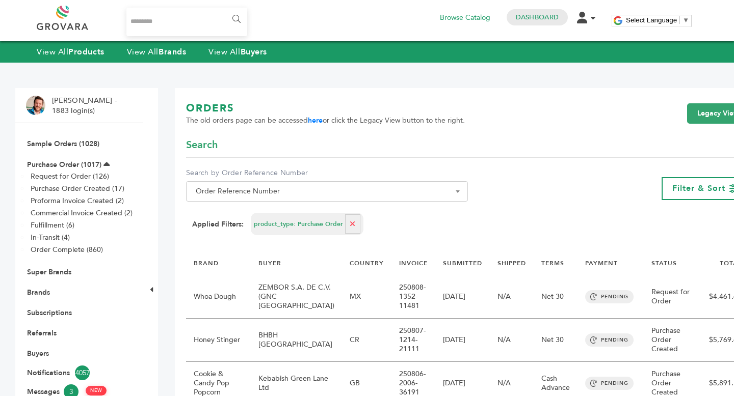  I want to click on a: In-Transit (4), so click(50, 237).